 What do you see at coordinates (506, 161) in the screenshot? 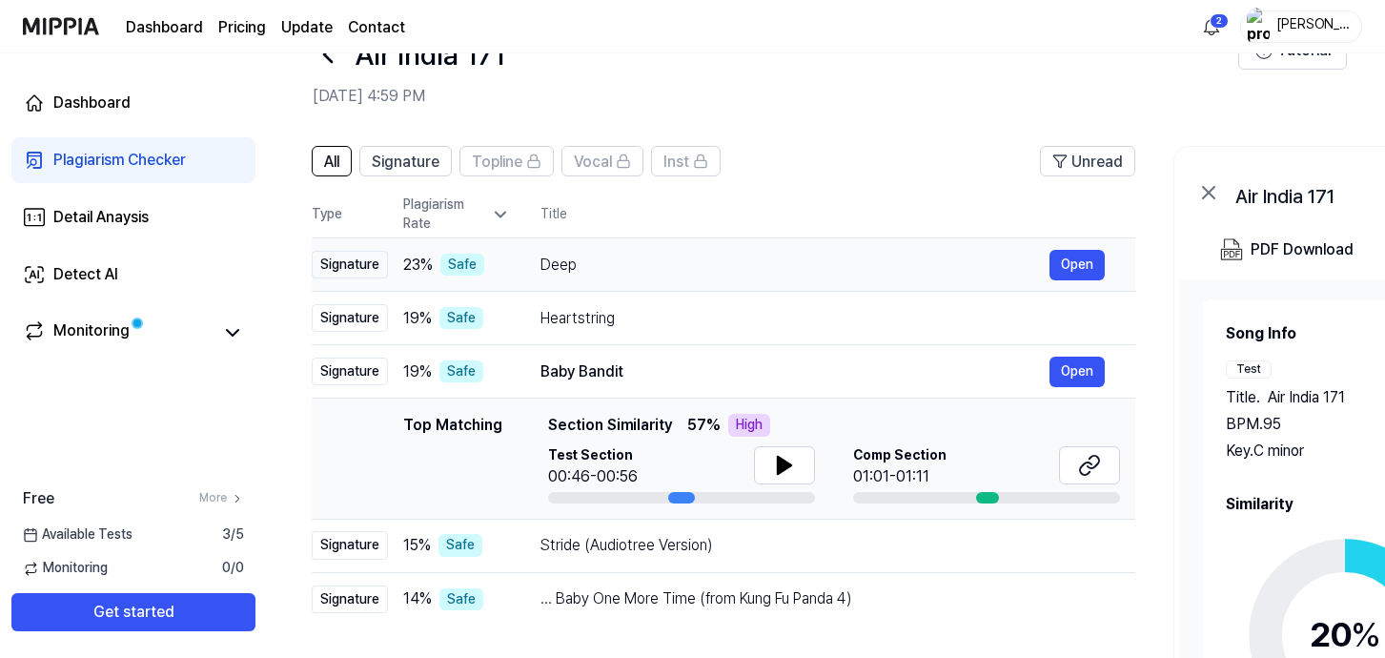
I see `button: Topline` at bounding box center [506, 161].